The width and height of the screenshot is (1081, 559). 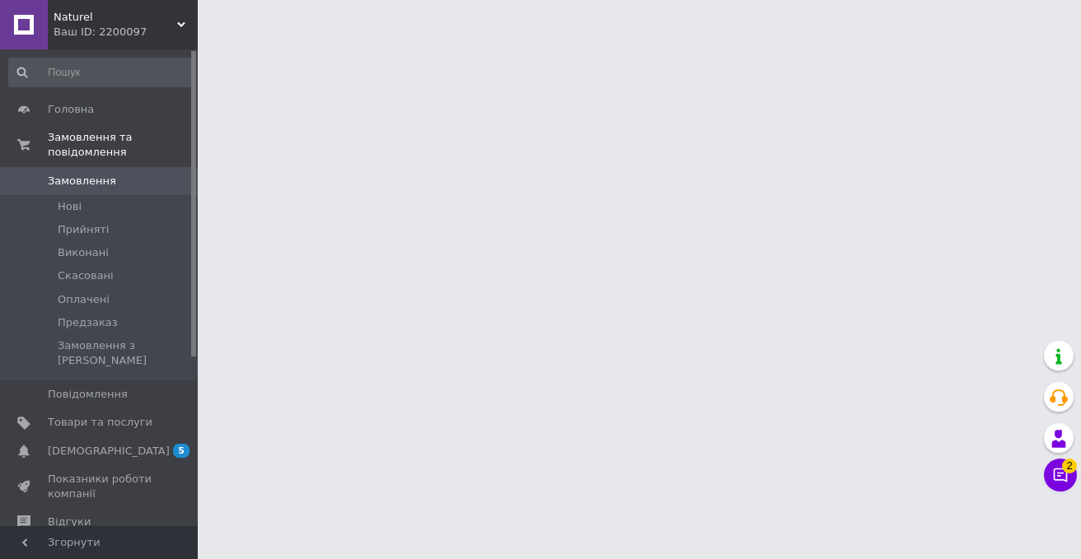 I want to click on span: Нові, so click(x=69, y=207).